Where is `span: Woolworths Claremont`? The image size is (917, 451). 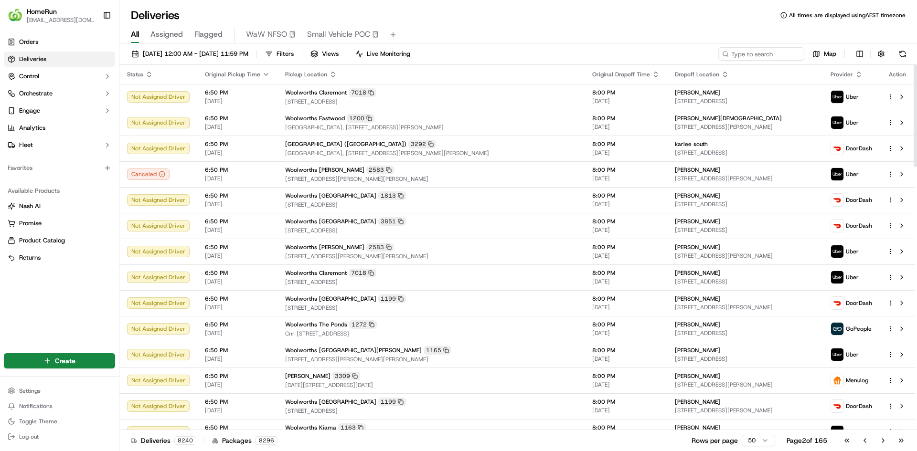
span: Woolworths Claremont is located at coordinates (316, 93).